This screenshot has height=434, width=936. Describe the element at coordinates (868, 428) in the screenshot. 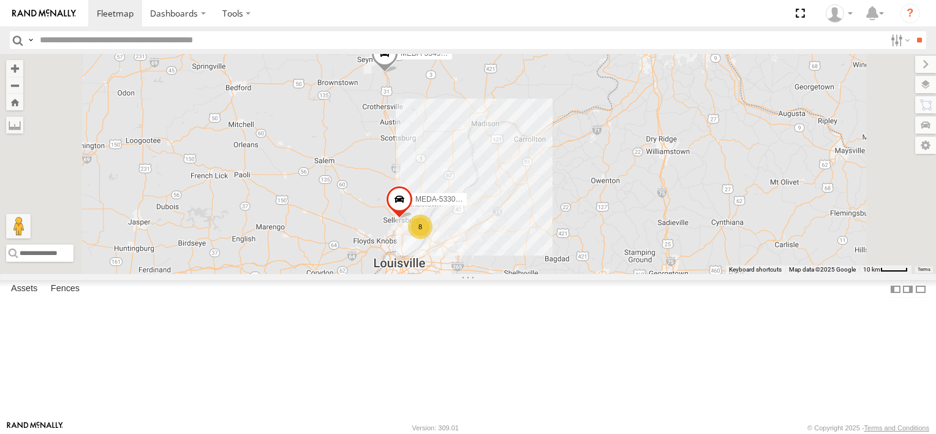

I see `div: © Copyright 2025 -` at that location.